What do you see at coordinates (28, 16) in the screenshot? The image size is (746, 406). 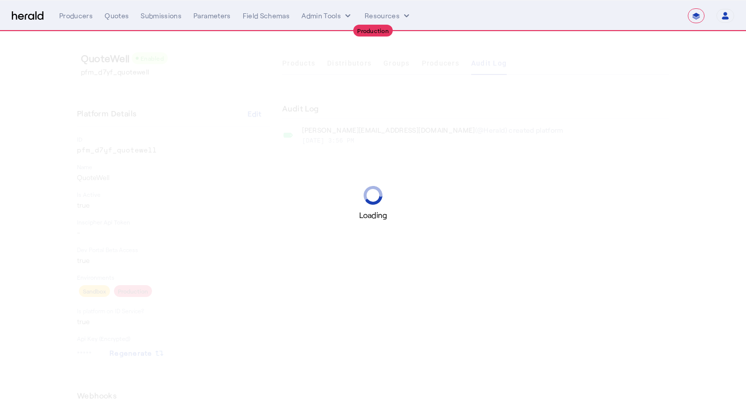 I see `img: Herald Logo` at bounding box center [28, 16].